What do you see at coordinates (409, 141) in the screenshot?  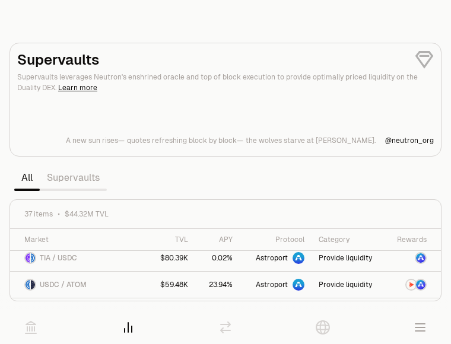 I see `a: @neutron_org` at bounding box center [409, 141].